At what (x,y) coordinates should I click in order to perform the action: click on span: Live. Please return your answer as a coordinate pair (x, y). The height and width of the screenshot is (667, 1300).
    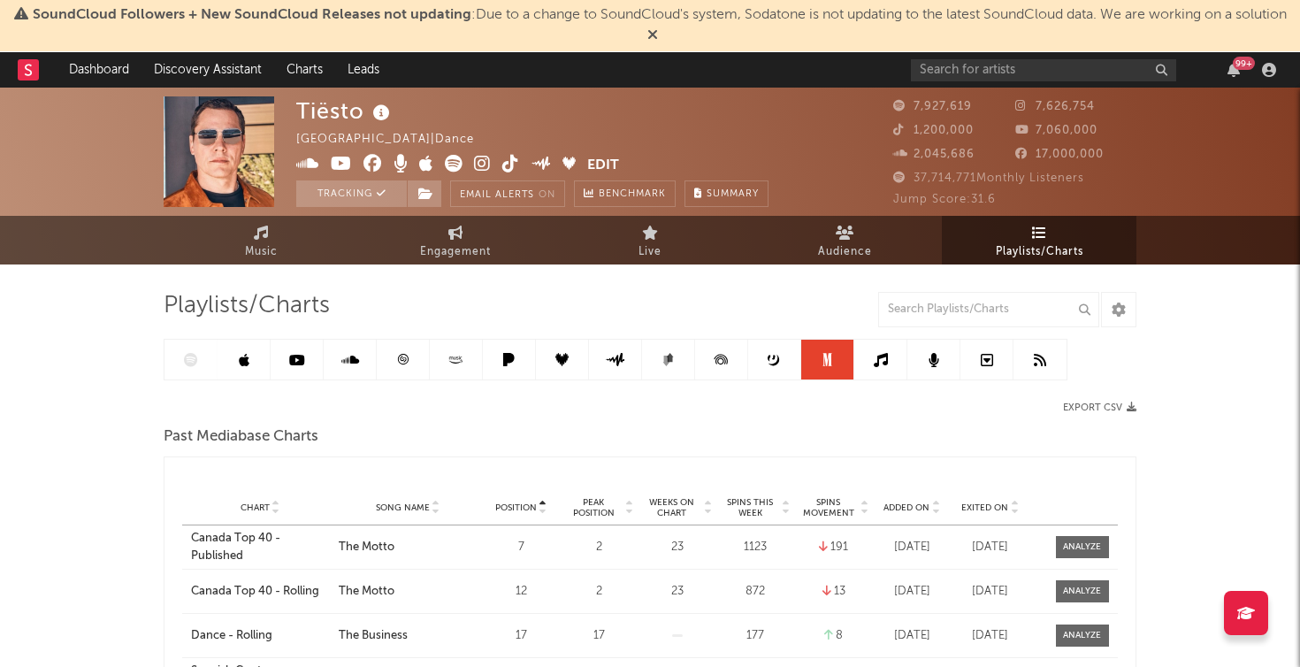
    Looking at the image, I should click on (650, 252).